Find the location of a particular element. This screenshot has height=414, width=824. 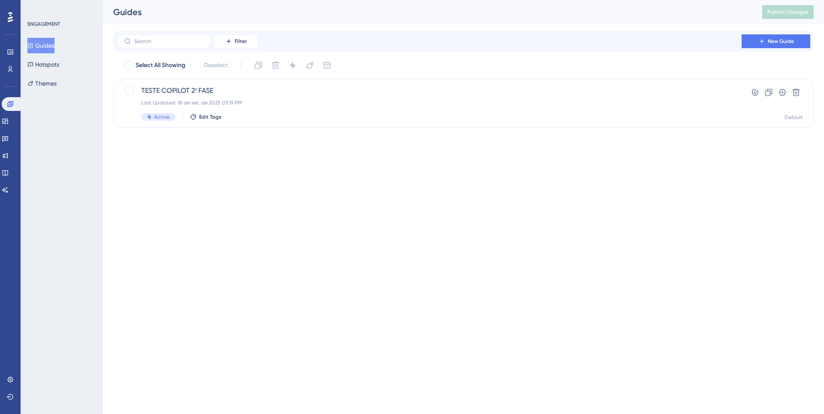

div: Last Updated: 18 de set. de 2025 03:19 PM is located at coordinates (429, 103).